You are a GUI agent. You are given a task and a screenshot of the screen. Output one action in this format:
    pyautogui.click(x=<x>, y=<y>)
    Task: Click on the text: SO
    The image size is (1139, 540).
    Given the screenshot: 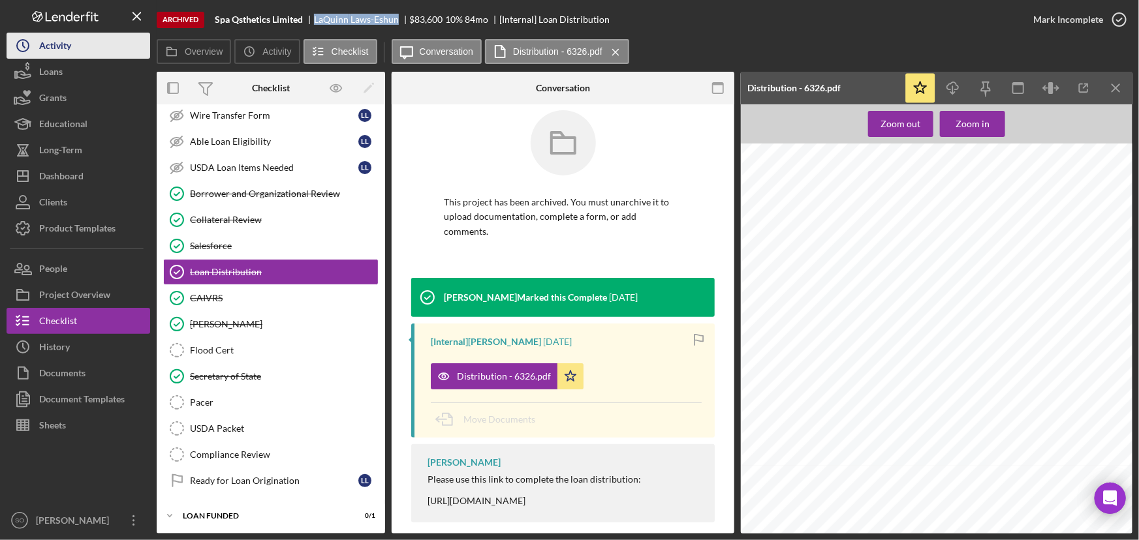 What is the action you would take?
    pyautogui.click(x=20, y=521)
    